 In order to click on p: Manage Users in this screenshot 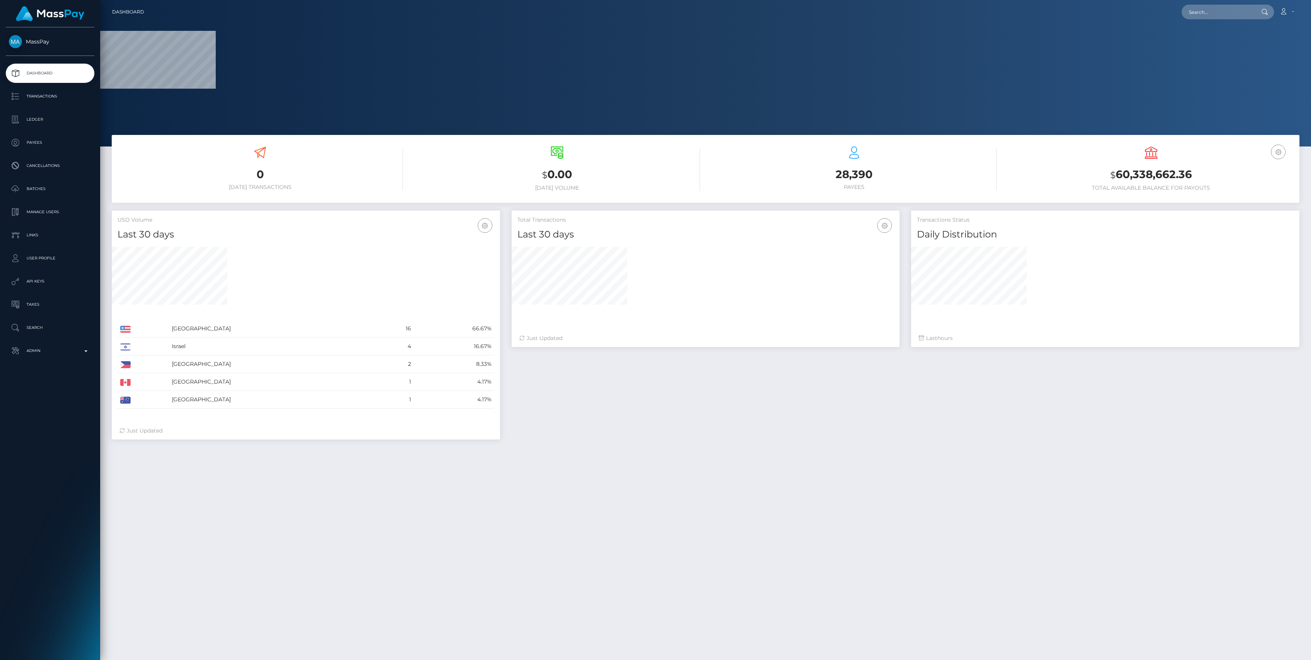, I will do `click(50, 212)`.